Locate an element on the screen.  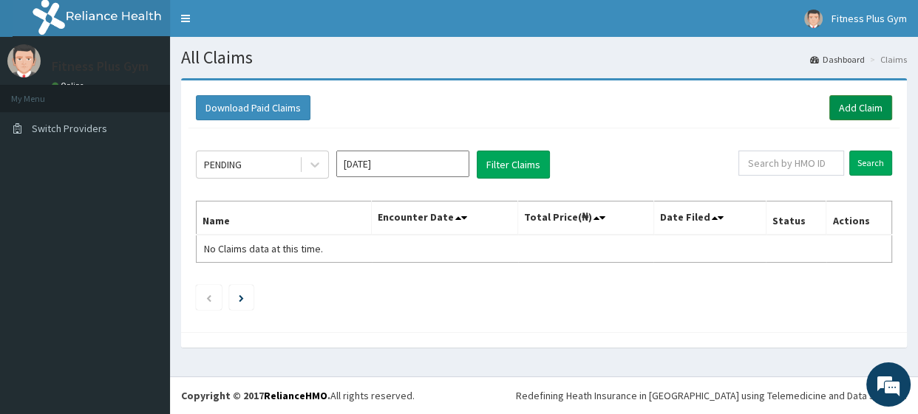
a: Previous page is located at coordinates (208, 298).